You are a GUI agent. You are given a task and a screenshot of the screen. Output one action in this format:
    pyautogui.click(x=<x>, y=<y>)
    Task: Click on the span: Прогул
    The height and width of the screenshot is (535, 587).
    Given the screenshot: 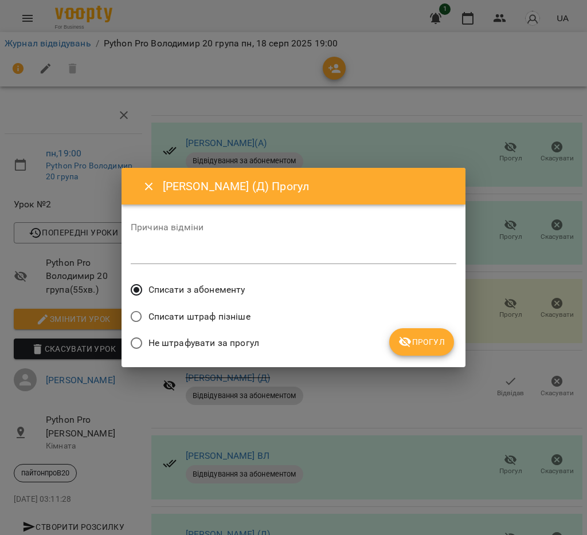 What is the action you would take?
    pyautogui.click(x=421, y=342)
    